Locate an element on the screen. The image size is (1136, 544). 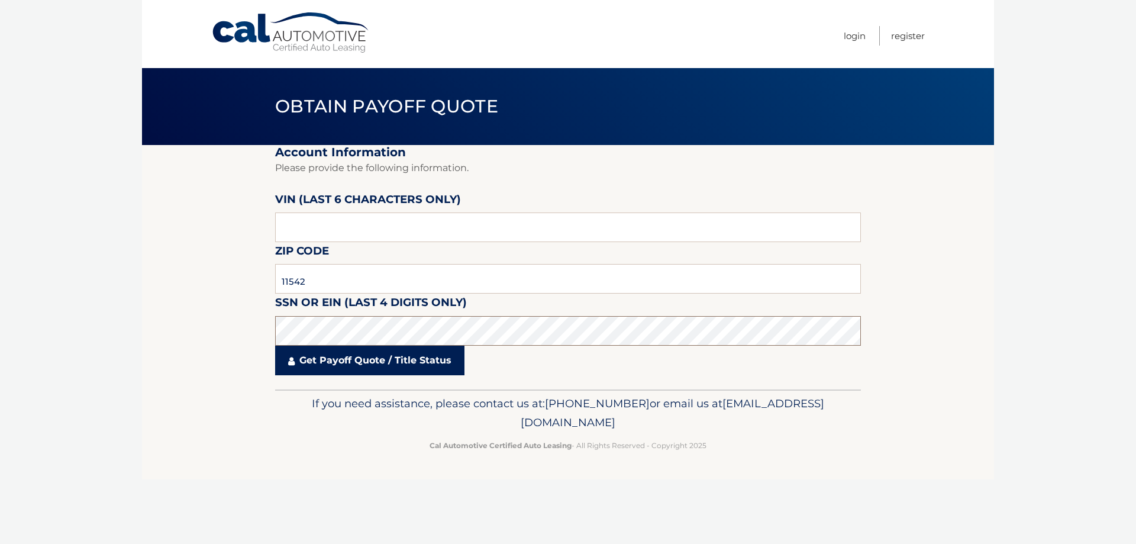
strong: Cal Automotive Certified Auto Leasing is located at coordinates (500, 445).